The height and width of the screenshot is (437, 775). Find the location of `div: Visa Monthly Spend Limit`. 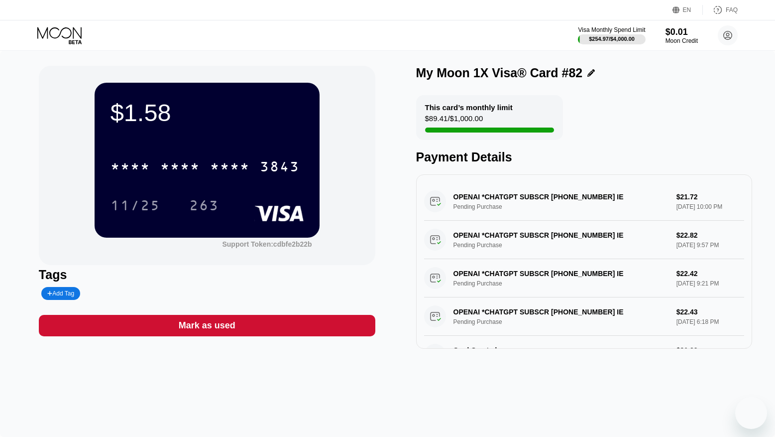

div: Visa Monthly Spend Limit is located at coordinates (611, 30).